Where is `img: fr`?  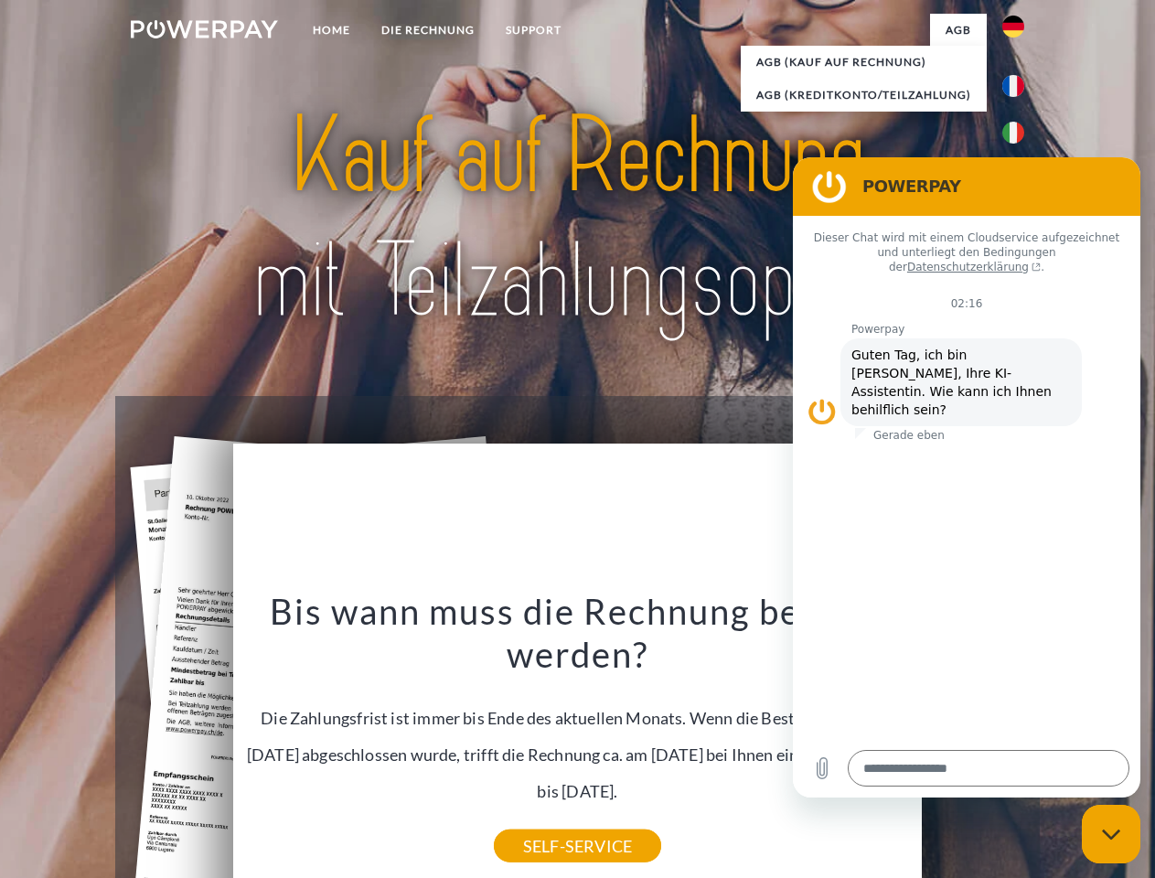 img: fr is located at coordinates (1013, 86).